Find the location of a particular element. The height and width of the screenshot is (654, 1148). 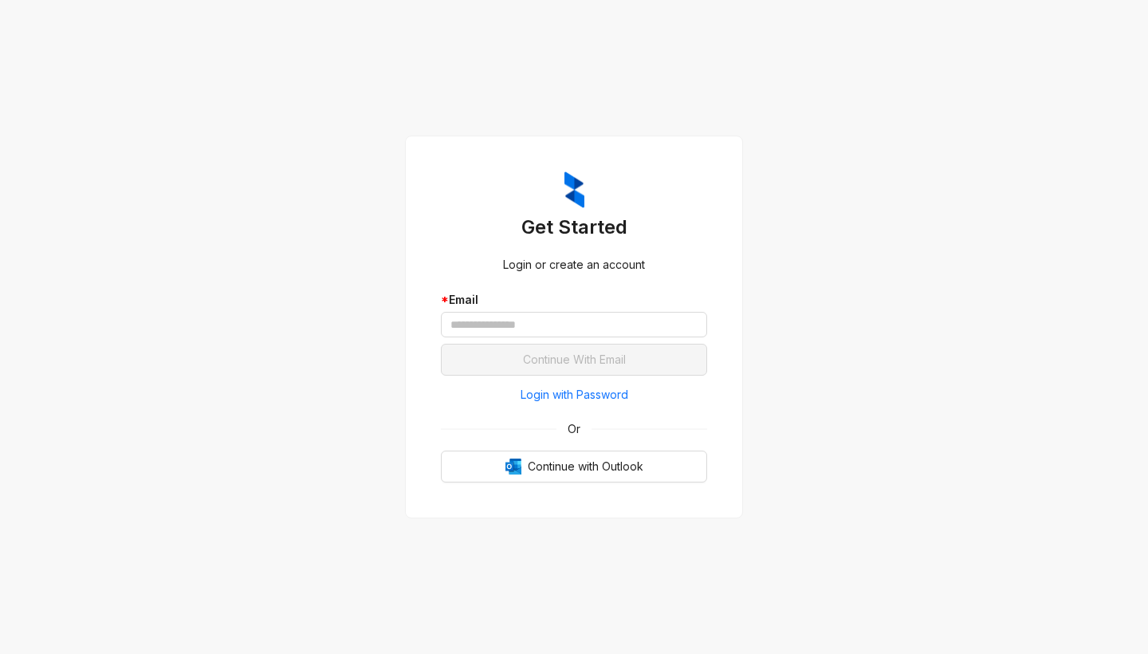

button: Login with Password is located at coordinates (574, 395).